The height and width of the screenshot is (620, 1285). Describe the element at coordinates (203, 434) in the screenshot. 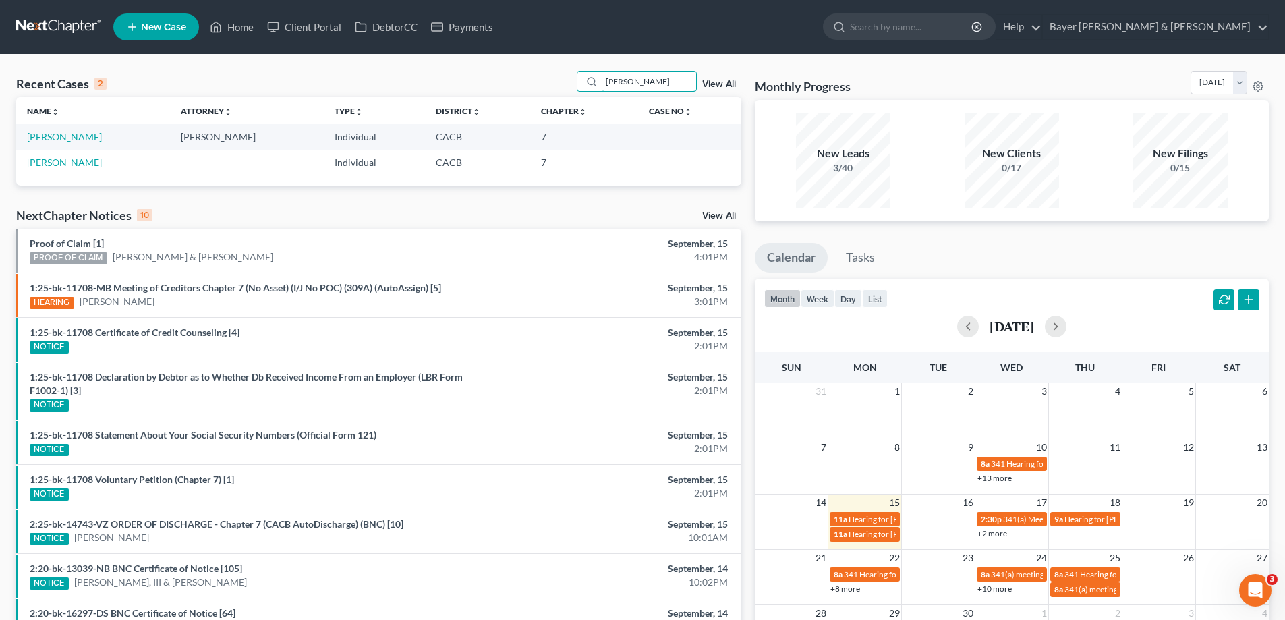

I see `a: 1:25-bk-11708 Statement About Your Social Security Numbers (Official Form 121)` at that location.